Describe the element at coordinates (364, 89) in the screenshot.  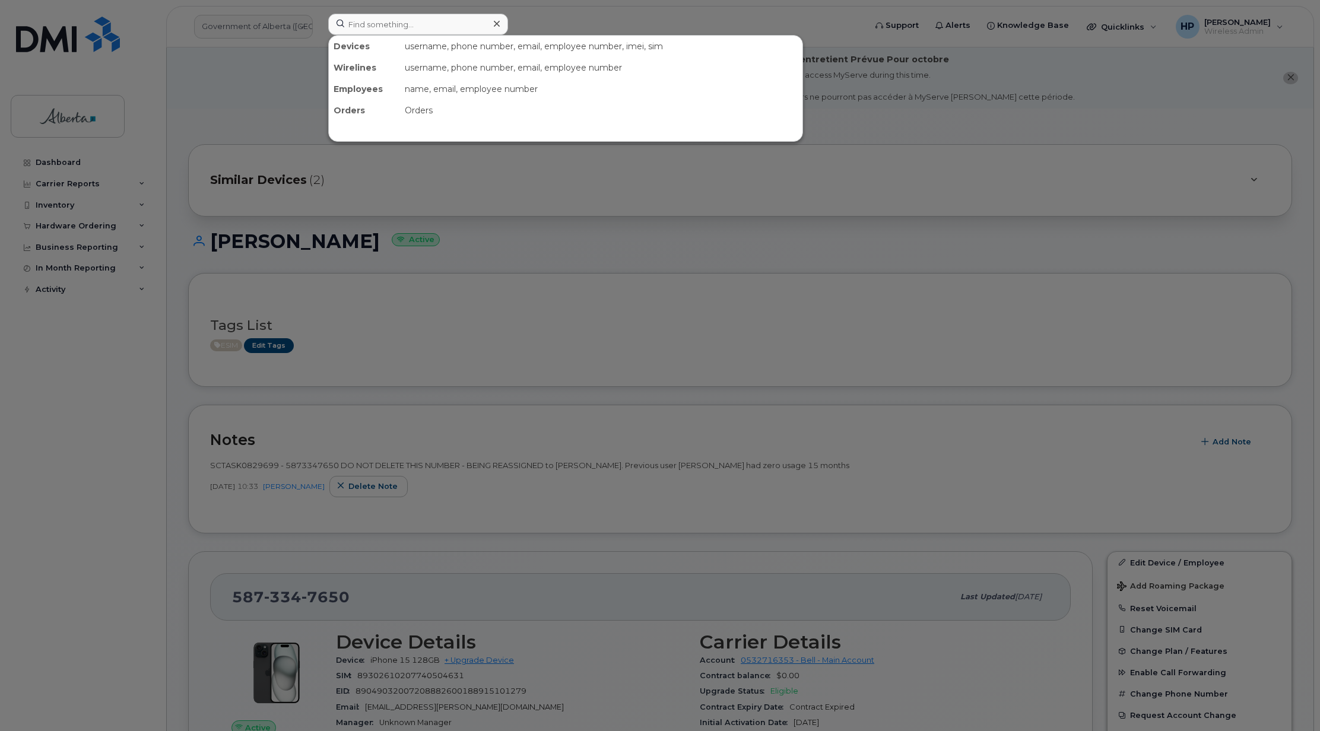
I see `div: Employees` at that location.